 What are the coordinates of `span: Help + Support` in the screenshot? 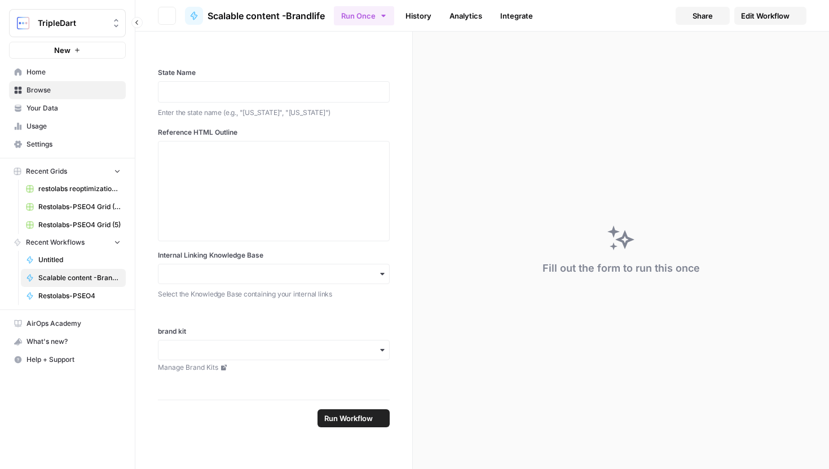 It's located at (73, 360).